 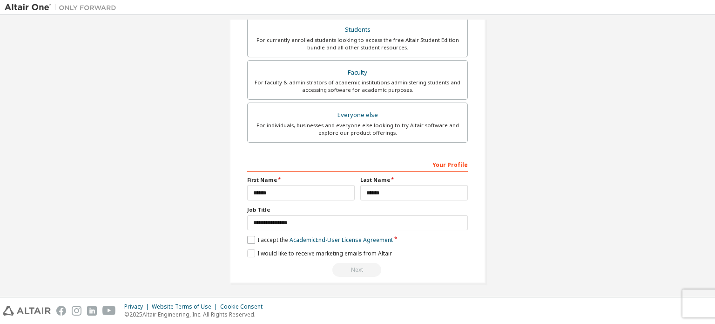 What do you see at coordinates (358, 73) in the screenshot?
I see `div: Faculty` at bounding box center [358, 73].